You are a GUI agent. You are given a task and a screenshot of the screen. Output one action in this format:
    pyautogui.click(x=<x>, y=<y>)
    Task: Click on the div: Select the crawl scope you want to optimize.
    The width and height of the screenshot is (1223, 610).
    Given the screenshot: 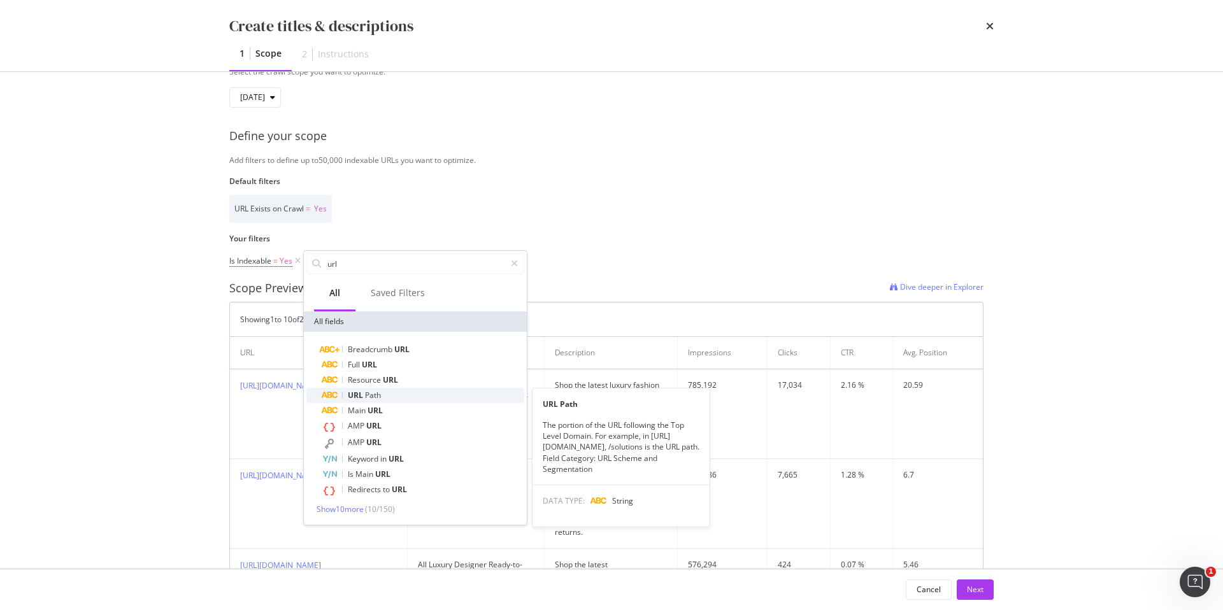 What is the action you would take?
    pyautogui.click(x=611, y=71)
    